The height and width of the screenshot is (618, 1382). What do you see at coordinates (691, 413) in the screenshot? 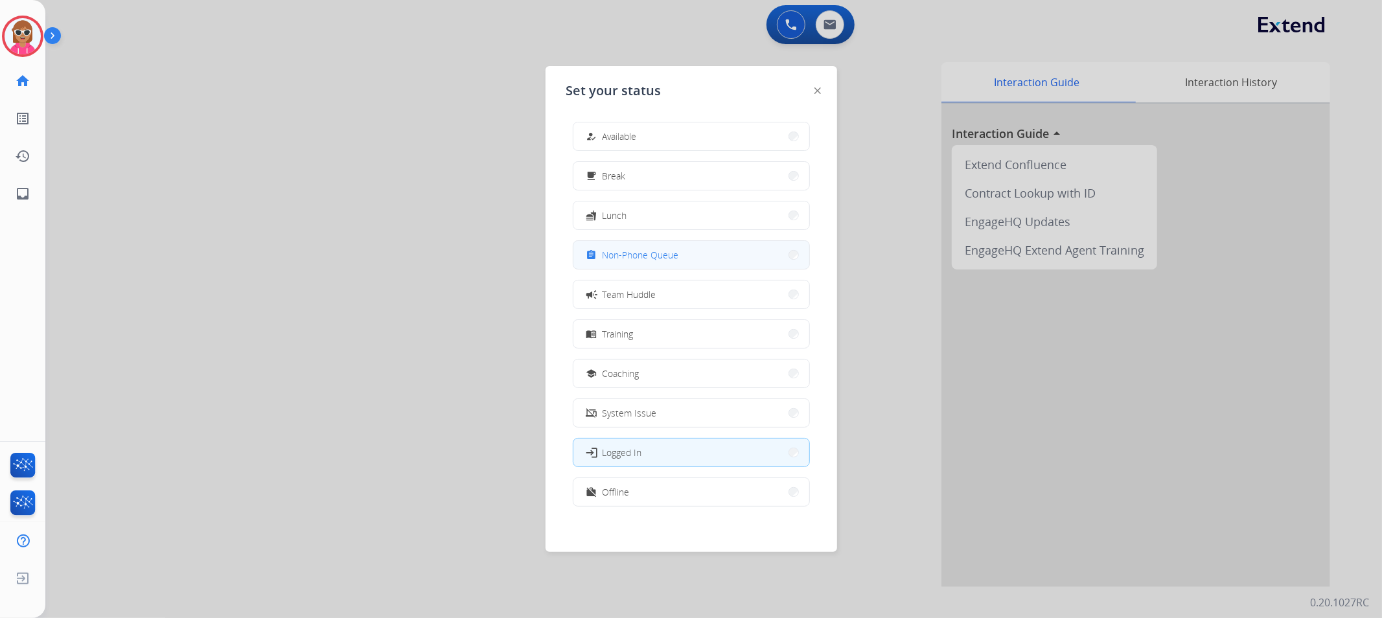
I see `button: System Issue` at bounding box center [691, 413].